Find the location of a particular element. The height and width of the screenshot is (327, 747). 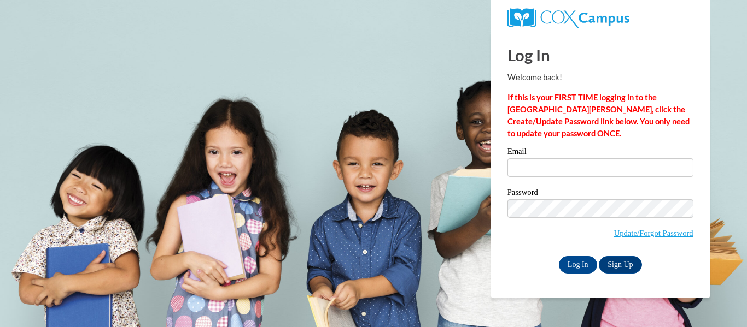

label: Password is located at coordinates (600, 194).